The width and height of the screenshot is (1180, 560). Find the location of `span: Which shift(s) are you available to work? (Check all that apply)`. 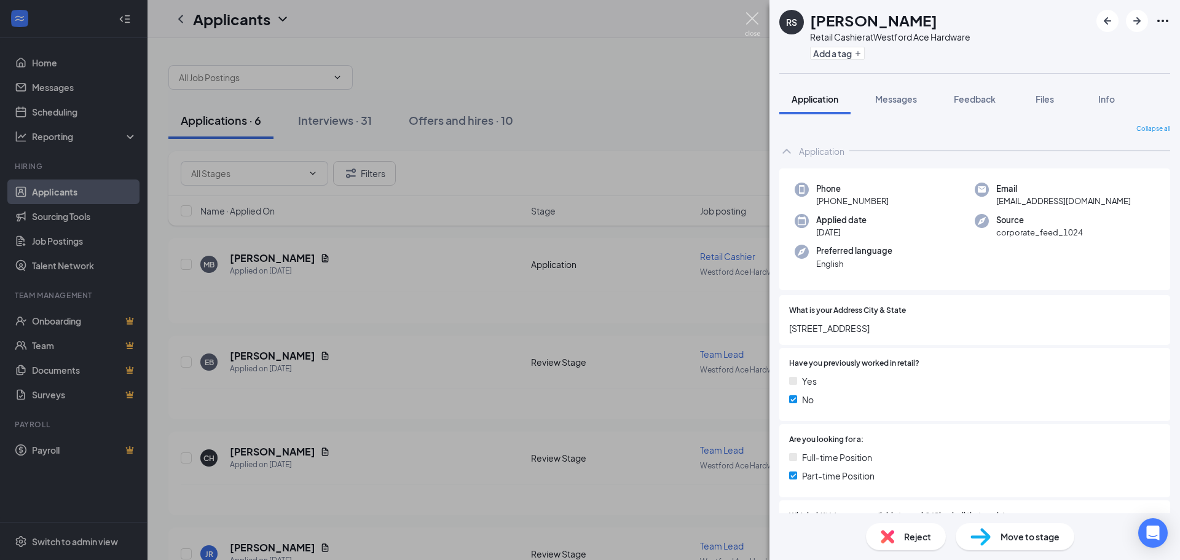

span: Which shift(s) are you available to work? (Check all that apply) is located at coordinates (897, 516).